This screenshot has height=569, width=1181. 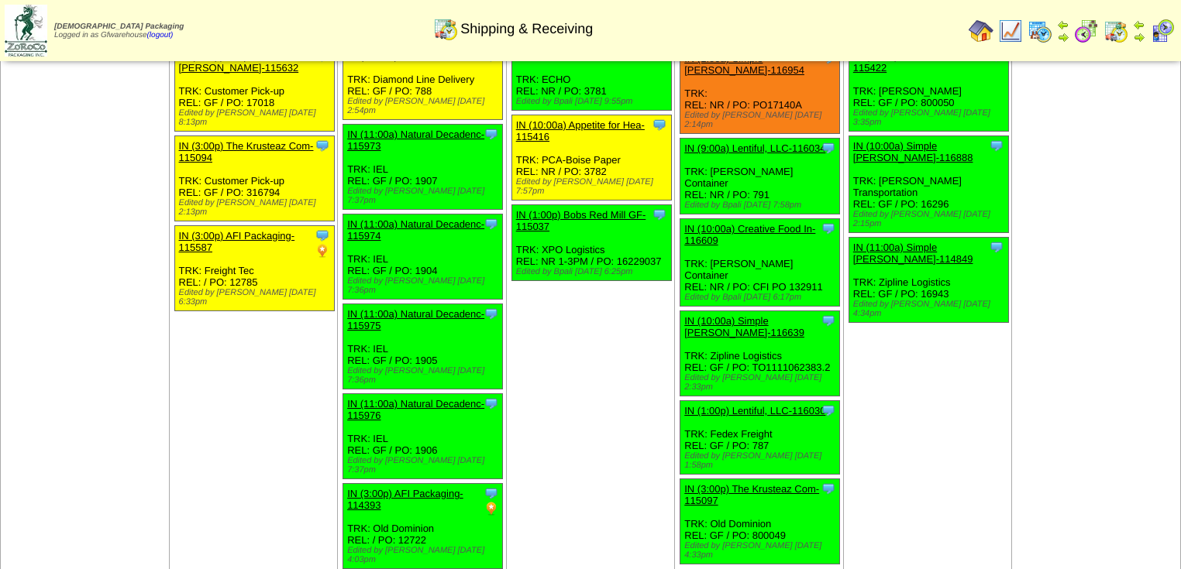 What do you see at coordinates (581, 221) in the screenshot?
I see `a: IN (1:00p) Bobs Red Mill GF-115037` at bounding box center [581, 221].